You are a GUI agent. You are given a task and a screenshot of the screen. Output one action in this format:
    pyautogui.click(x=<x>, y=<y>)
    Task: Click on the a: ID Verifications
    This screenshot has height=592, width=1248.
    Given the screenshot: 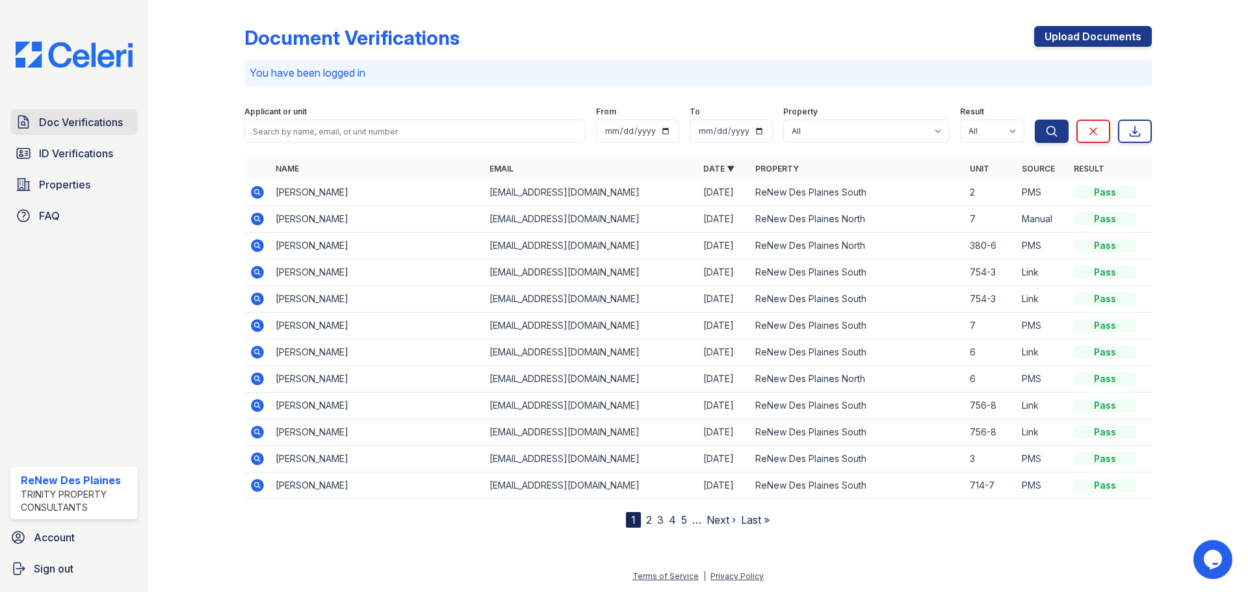 What is the action you would take?
    pyautogui.click(x=74, y=153)
    